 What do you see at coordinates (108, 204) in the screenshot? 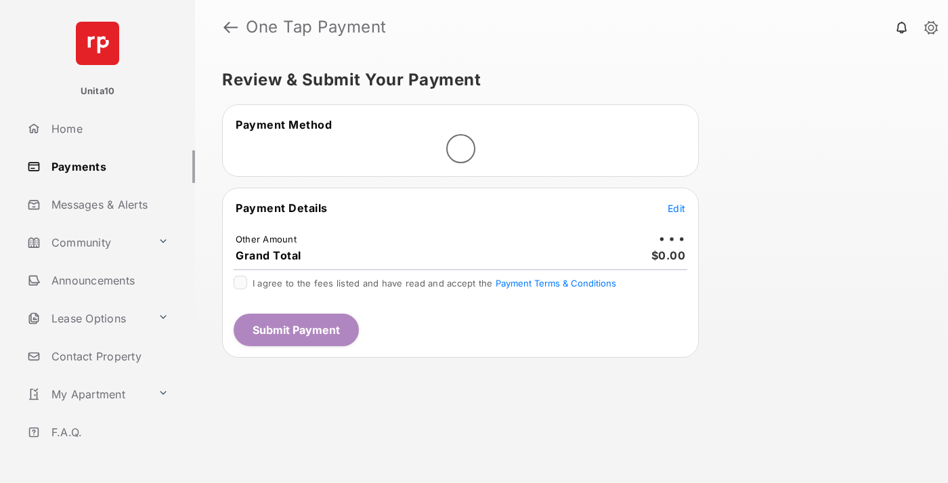
I see `a: Messages & Alerts` at bounding box center [108, 204].